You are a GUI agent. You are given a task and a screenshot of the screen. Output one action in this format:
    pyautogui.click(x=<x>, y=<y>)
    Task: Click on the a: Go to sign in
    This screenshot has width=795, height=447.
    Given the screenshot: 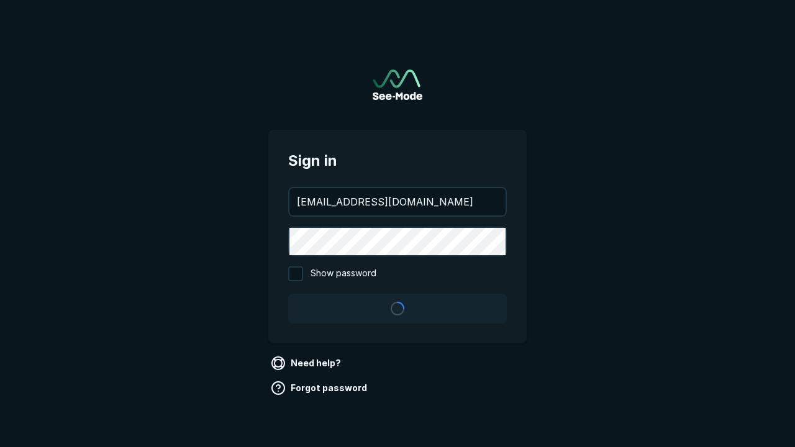 What is the action you would take?
    pyautogui.click(x=398, y=85)
    